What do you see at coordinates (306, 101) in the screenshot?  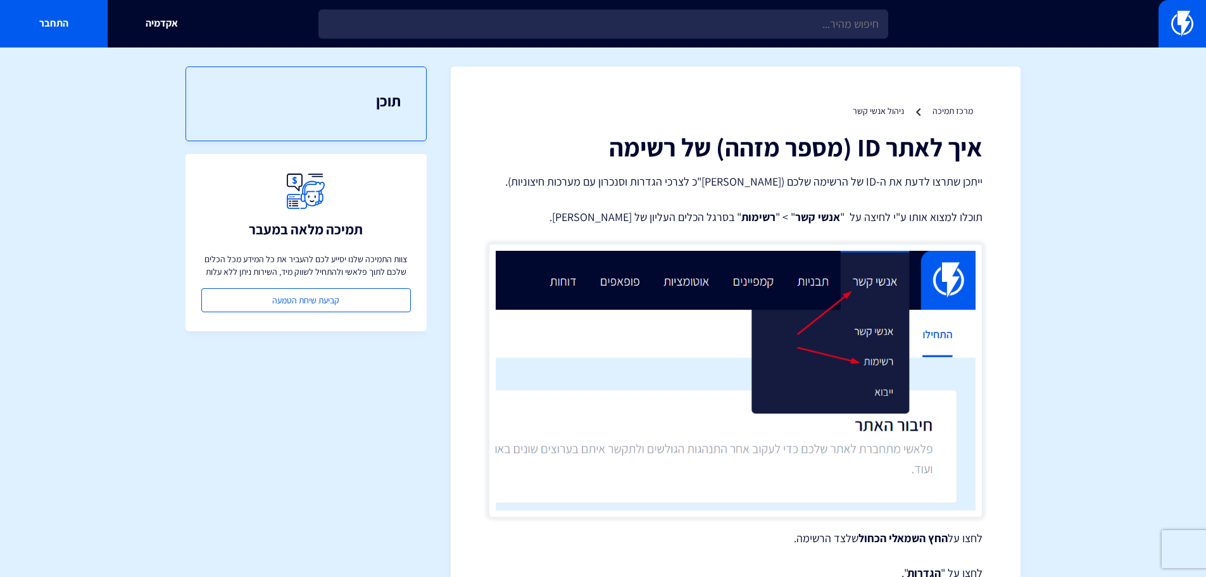 I see `h3: תוכן` at bounding box center [306, 101].